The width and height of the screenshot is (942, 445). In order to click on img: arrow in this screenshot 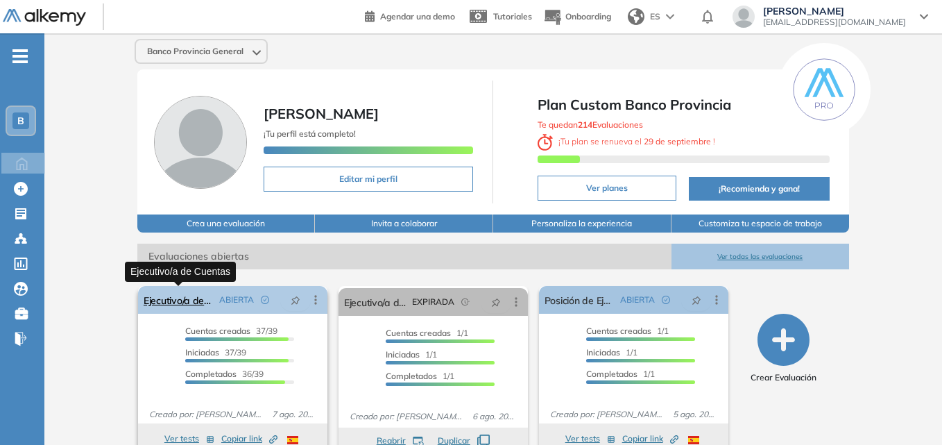, I will do `click(670, 17)`.